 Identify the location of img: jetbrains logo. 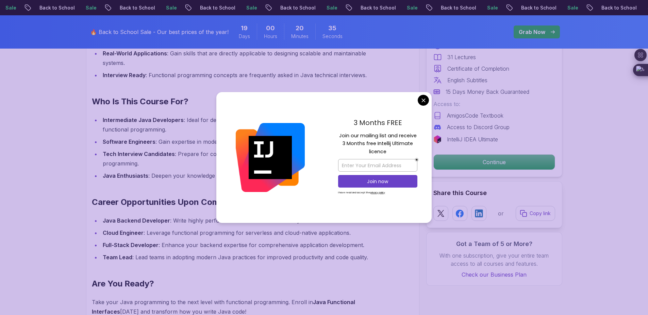
(437, 139).